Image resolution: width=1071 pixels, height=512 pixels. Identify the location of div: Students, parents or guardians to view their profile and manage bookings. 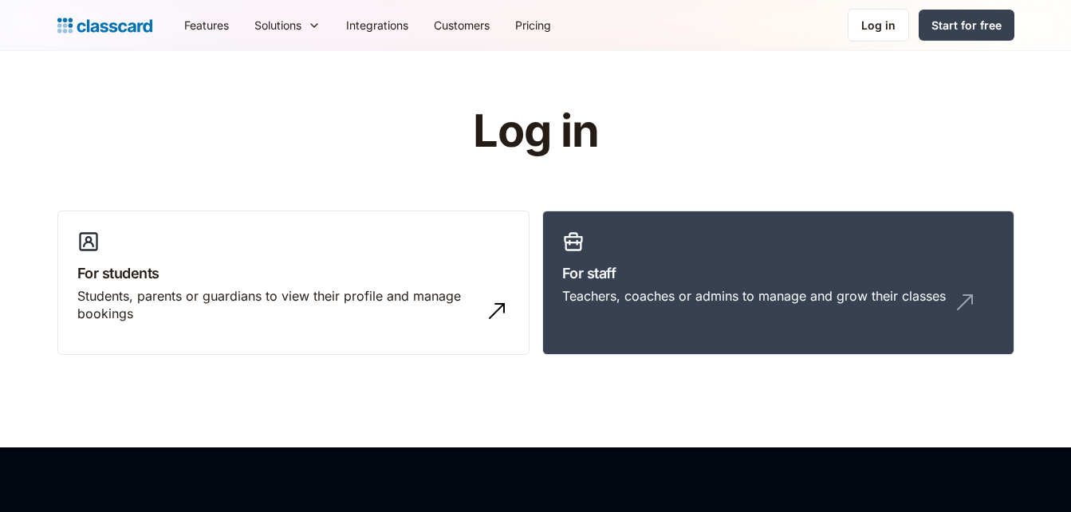
(277, 305).